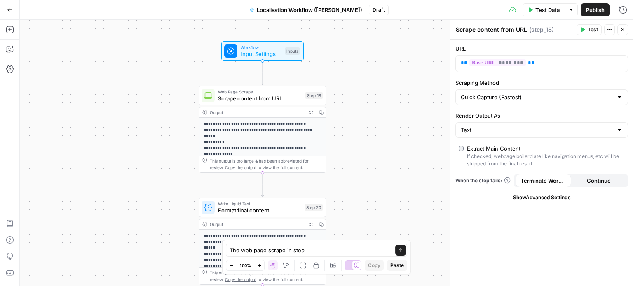 The image size is (633, 286). I want to click on span: When the step fails:, so click(483, 181).